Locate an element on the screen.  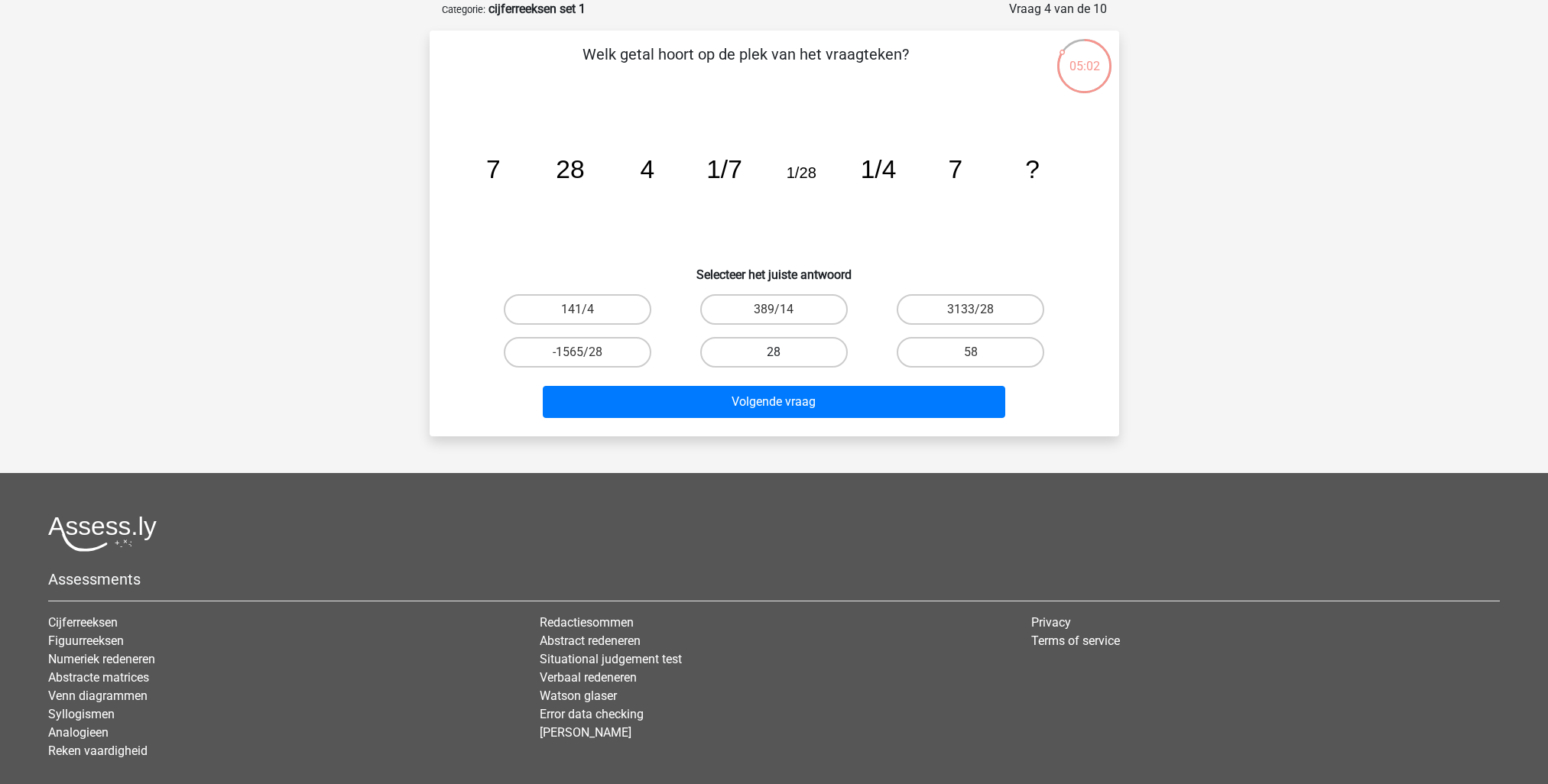
label: -1565/28 is located at coordinates (577, 352).